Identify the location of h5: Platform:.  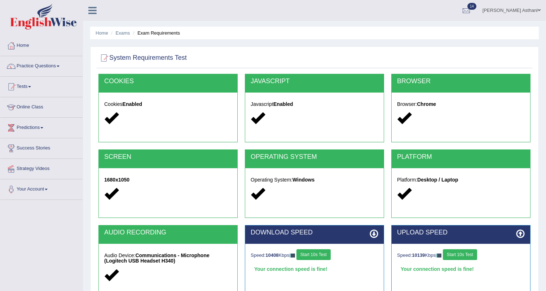
(461, 180).